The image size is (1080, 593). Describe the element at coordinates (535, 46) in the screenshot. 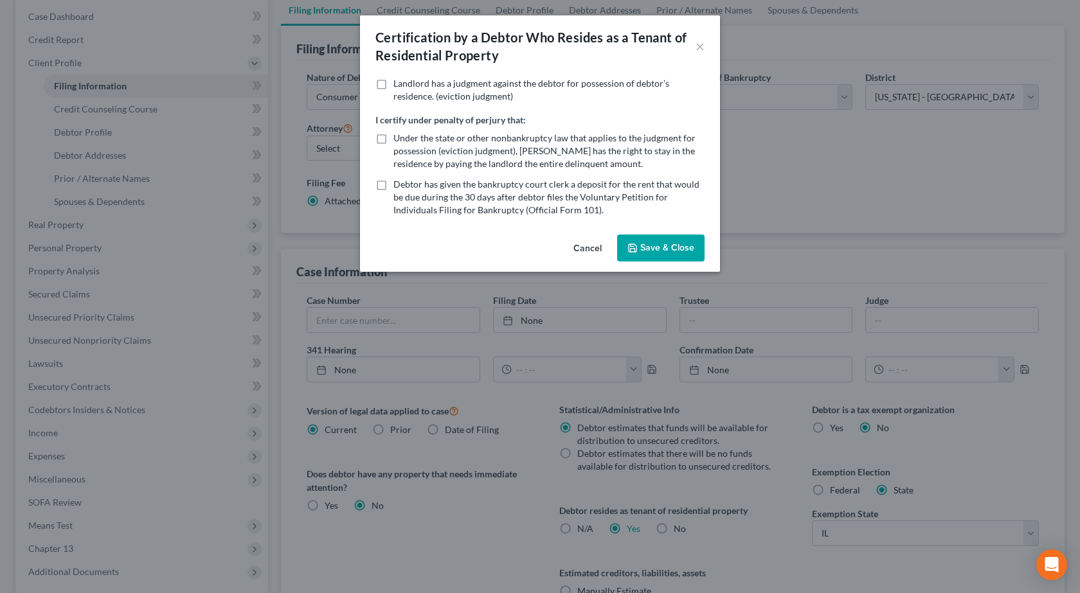

I see `div: Certification by a Debtor Who Resides as a Tenant of Residential Property` at that location.